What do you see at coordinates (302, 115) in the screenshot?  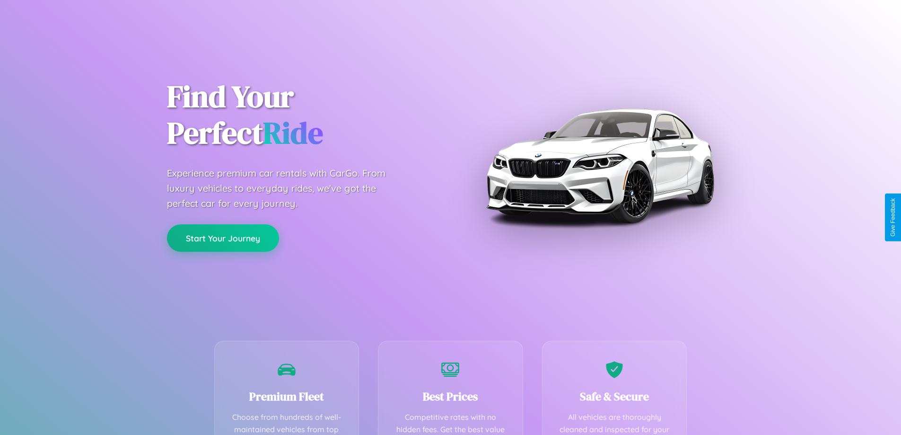 I see `h1: Find Your Perfect` at bounding box center [302, 115].